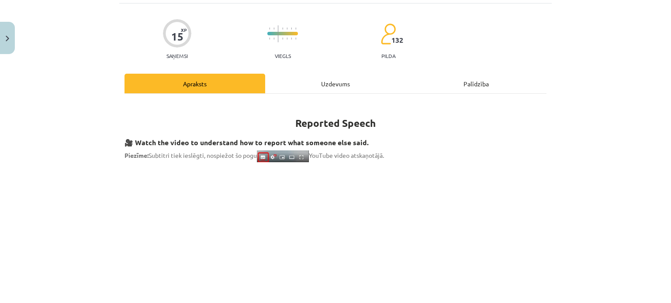  What do you see at coordinates (283, 56) in the screenshot?
I see `p: Viegls` at bounding box center [283, 56].